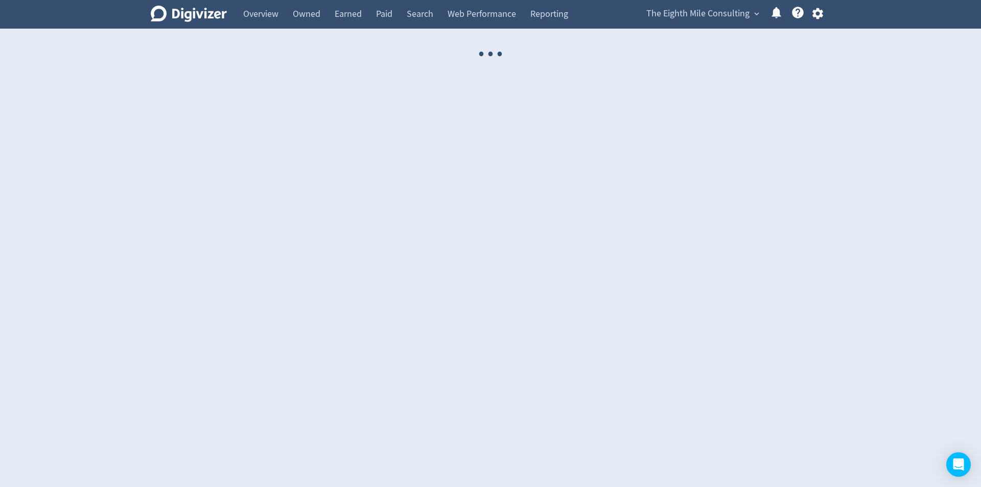 The image size is (981, 487). What do you see at coordinates (757, 14) in the screenshot?
I see `span: expand_more` at bounding box center [757, 14].